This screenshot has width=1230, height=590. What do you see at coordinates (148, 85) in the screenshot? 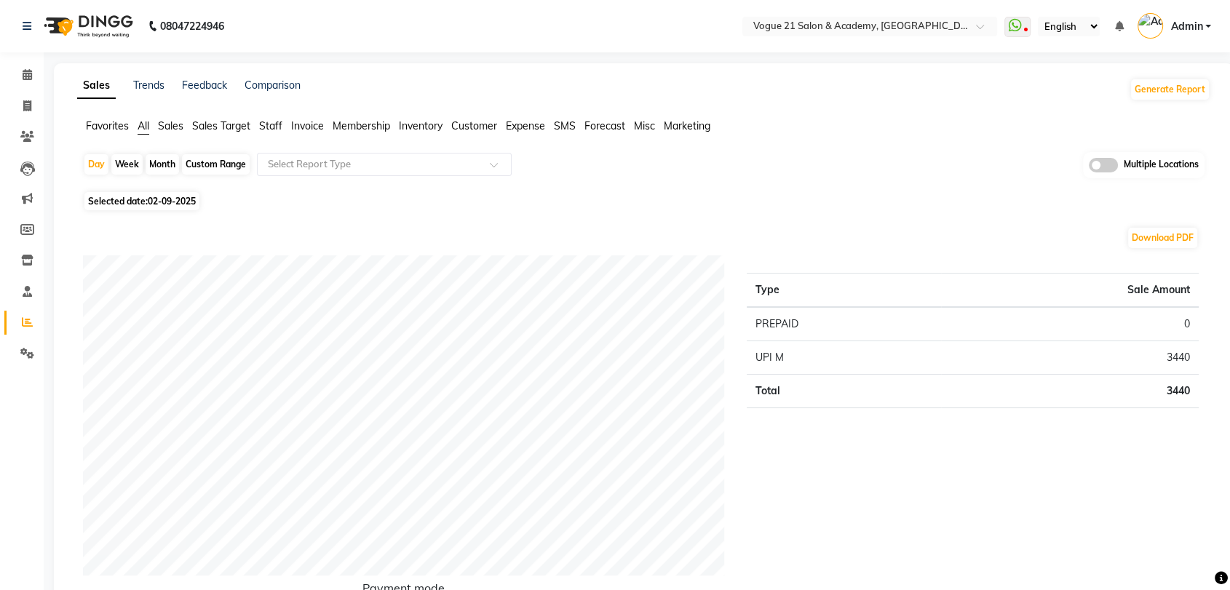
I see `a: Trends` at bounding box center [148, 85].